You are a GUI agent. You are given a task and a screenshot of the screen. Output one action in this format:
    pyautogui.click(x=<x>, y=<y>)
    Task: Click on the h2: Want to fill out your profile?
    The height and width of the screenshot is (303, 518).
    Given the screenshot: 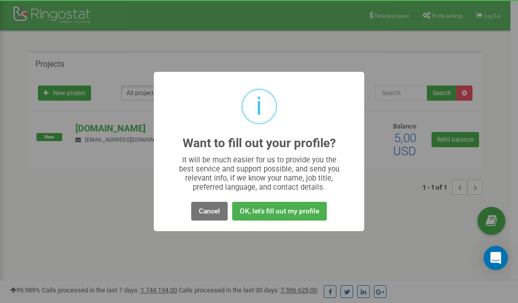 What is the action you would take?
    pyautogui.click(x=259, y=143)
    